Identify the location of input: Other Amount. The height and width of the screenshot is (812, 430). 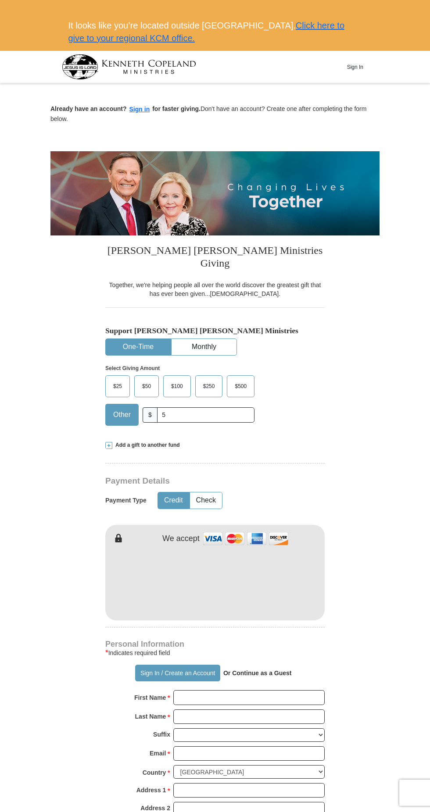
(206, 415).